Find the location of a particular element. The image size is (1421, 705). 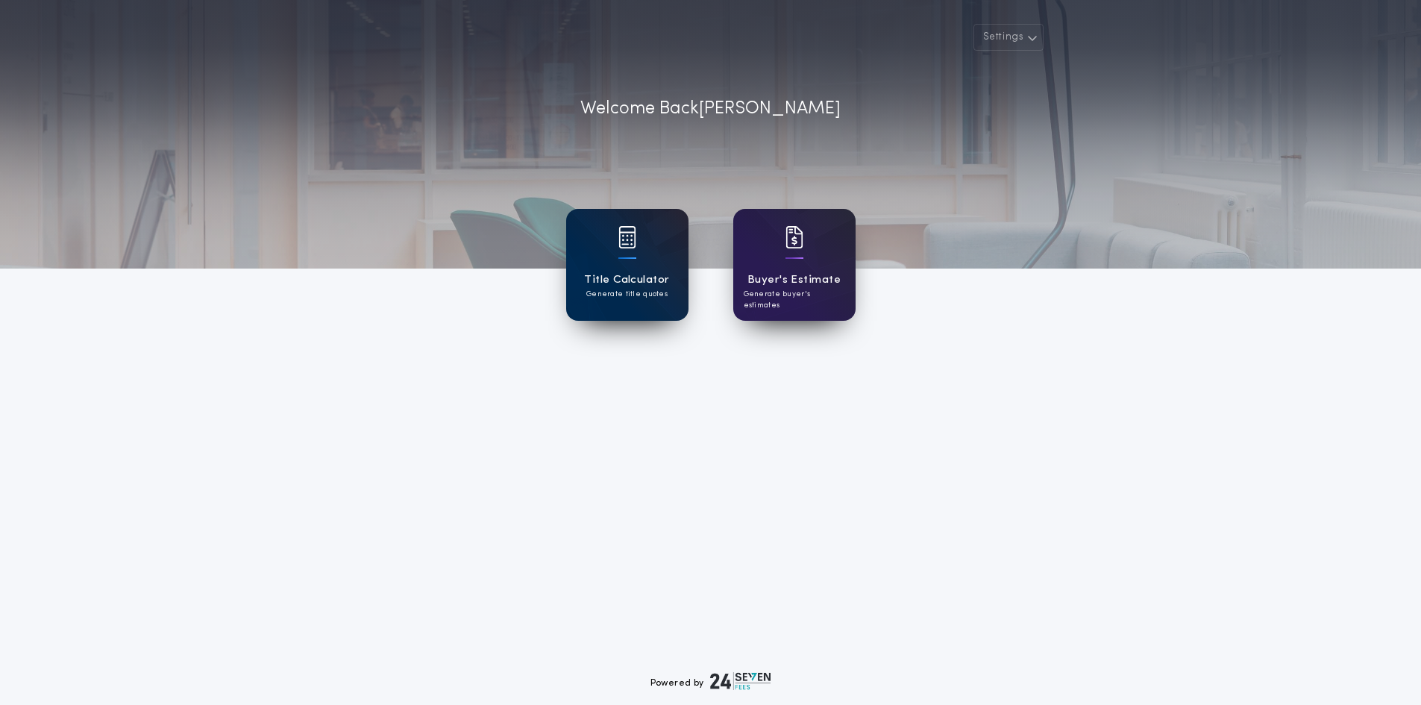

p: Generate title quotes is located at coordinates (626, 294).